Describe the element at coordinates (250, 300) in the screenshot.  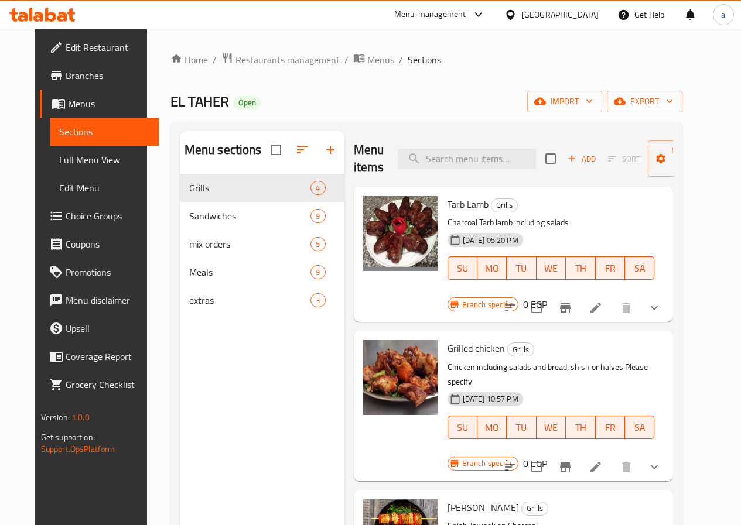
I see `span: extras` at that location.